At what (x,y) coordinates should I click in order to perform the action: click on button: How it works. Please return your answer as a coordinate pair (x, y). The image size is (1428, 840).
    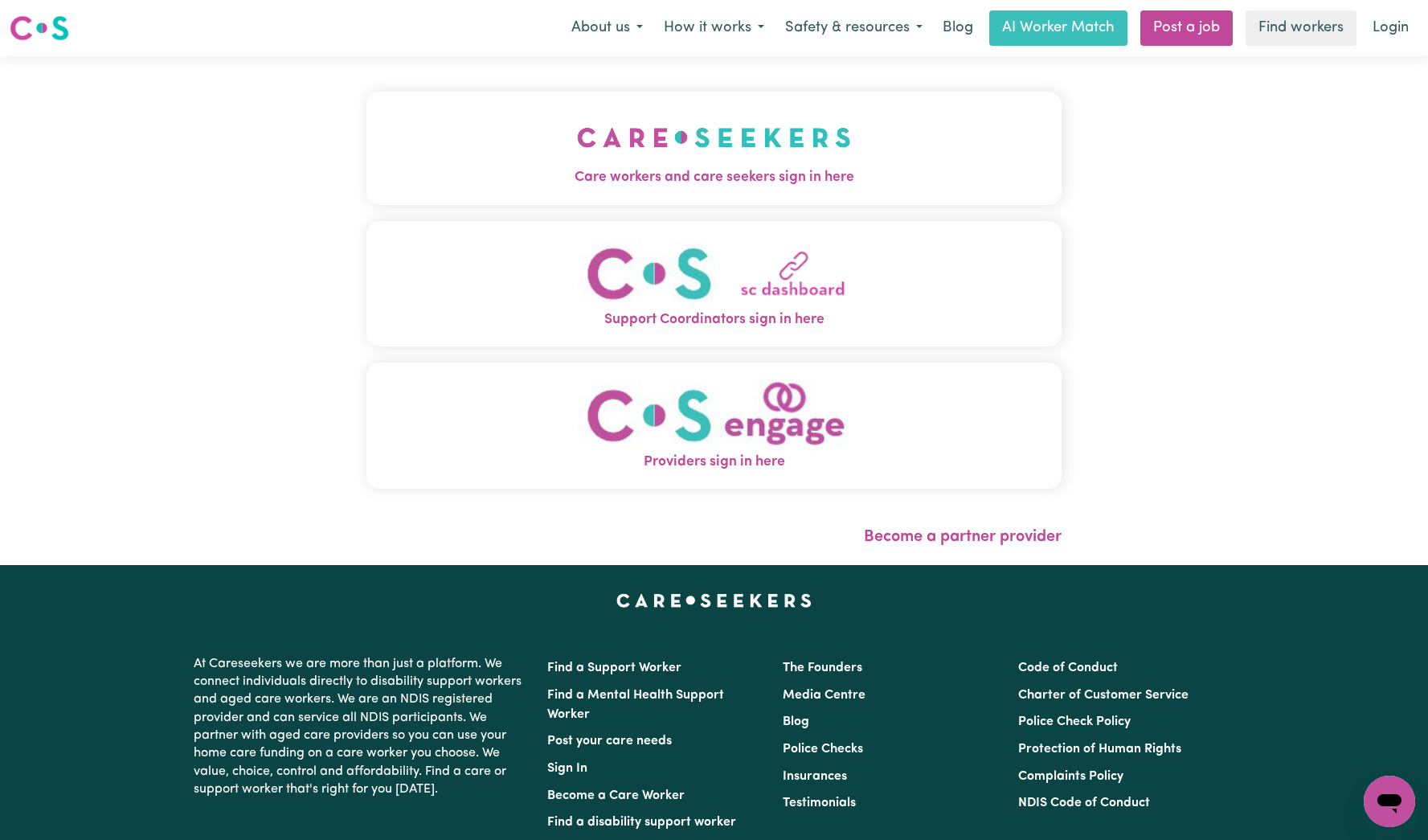
    Looking at the image, I should click on (713, 28).